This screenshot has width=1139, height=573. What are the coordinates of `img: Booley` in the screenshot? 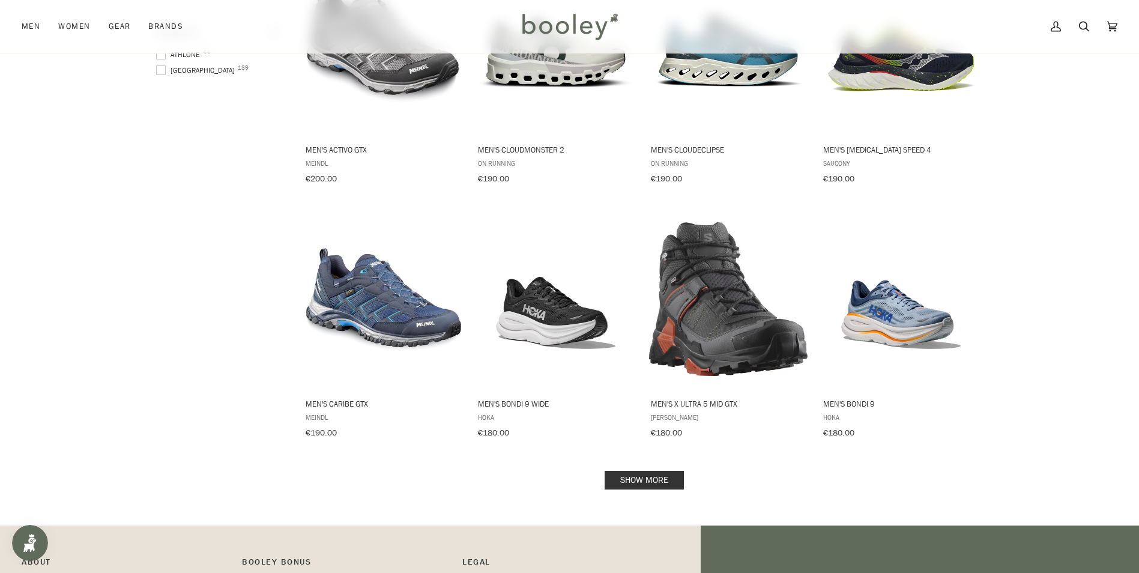 It's located at (569, 26).